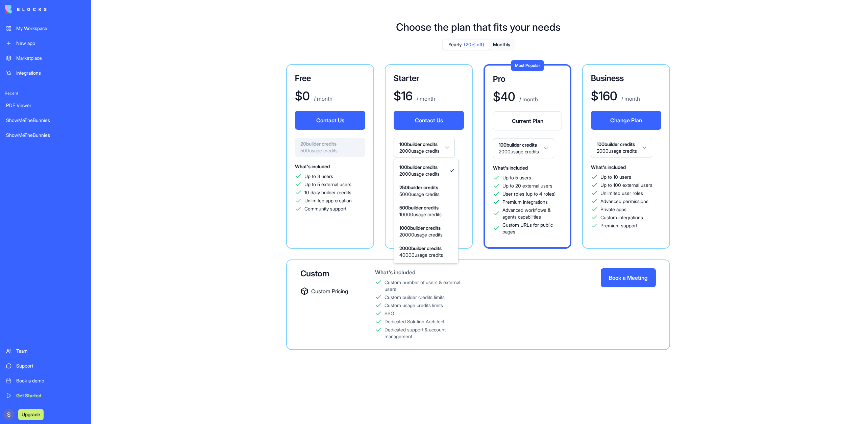  What do you see at coordinates (421, 248) in the screenshot?
I see `span: 2000 builder credits` at bounding box center [421, 248].